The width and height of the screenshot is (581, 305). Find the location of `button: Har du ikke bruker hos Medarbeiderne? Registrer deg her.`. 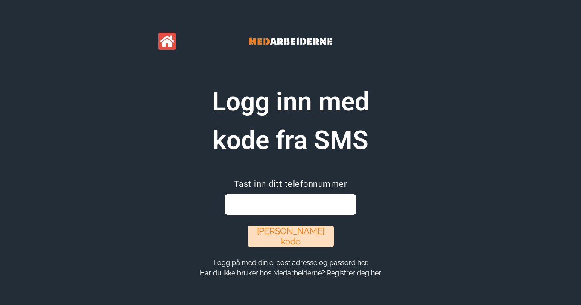

button: Har du ikke bruker hos Medarbeiderne? Registrer deg her. is located at coordinates (291, 273).